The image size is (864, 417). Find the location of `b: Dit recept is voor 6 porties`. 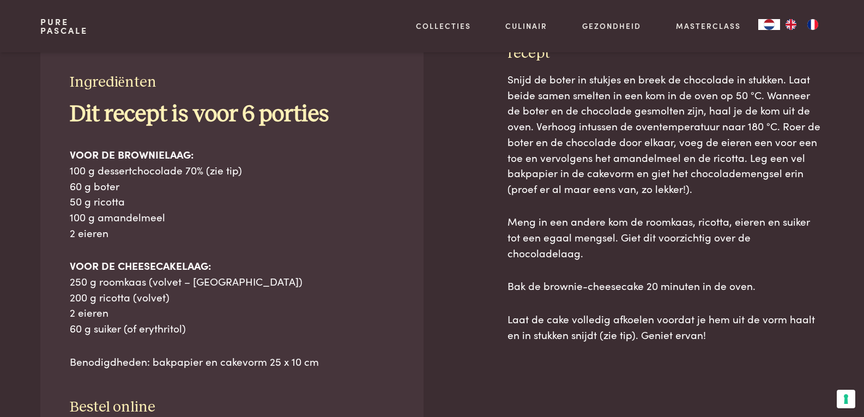

b: Dit recept is voor 6 porties is located at coordinates (199, 114).